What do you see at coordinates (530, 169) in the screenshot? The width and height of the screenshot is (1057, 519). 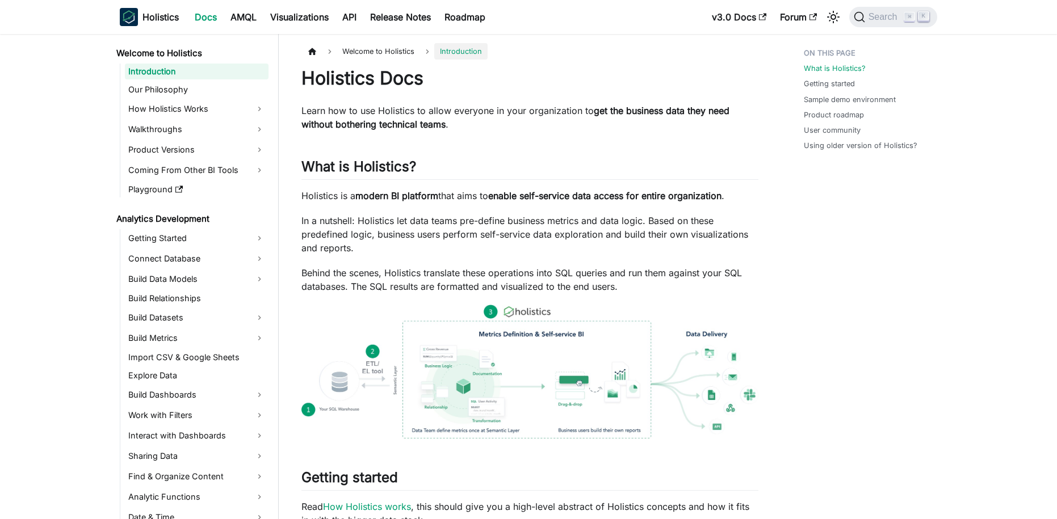 I see `h2: What is Holistics?` at bounding box center [530, 169].